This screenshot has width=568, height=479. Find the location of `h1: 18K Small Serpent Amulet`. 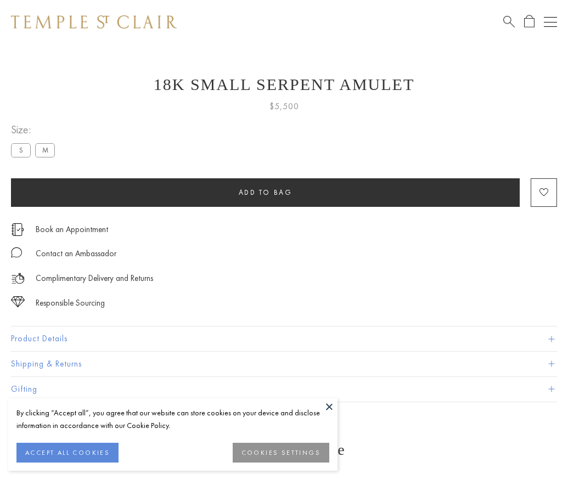

h1: 18K Small Serpent Amulet is located at coordinates (284, 85).